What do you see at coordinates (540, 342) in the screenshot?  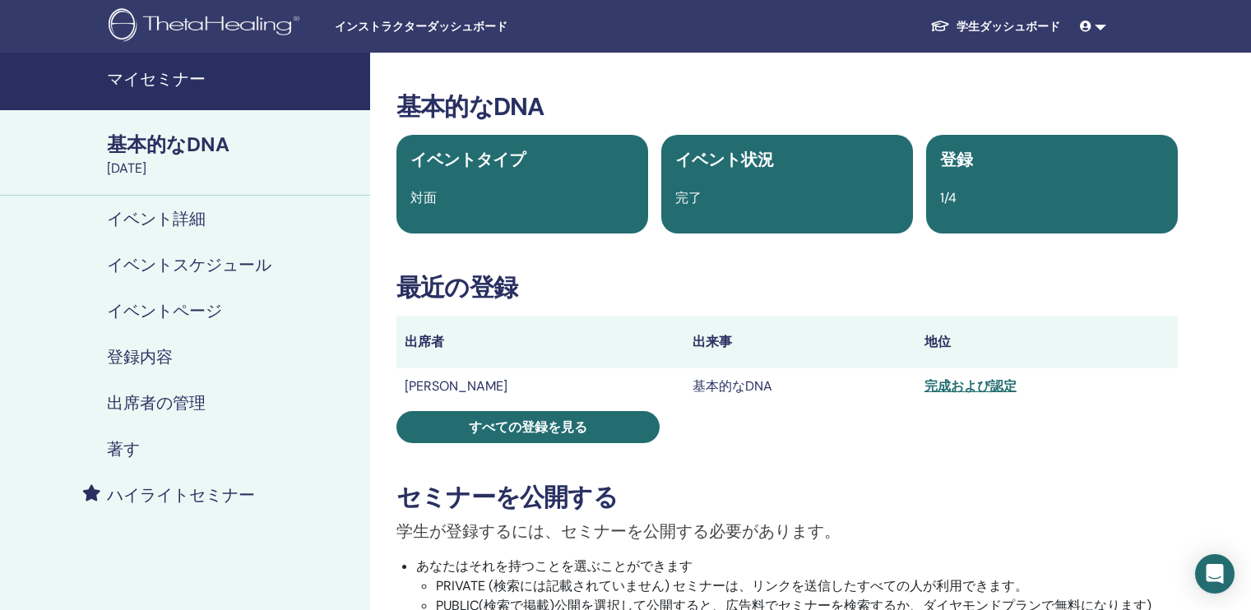 I see `th: 出席者` at bounding box center [540, 342].